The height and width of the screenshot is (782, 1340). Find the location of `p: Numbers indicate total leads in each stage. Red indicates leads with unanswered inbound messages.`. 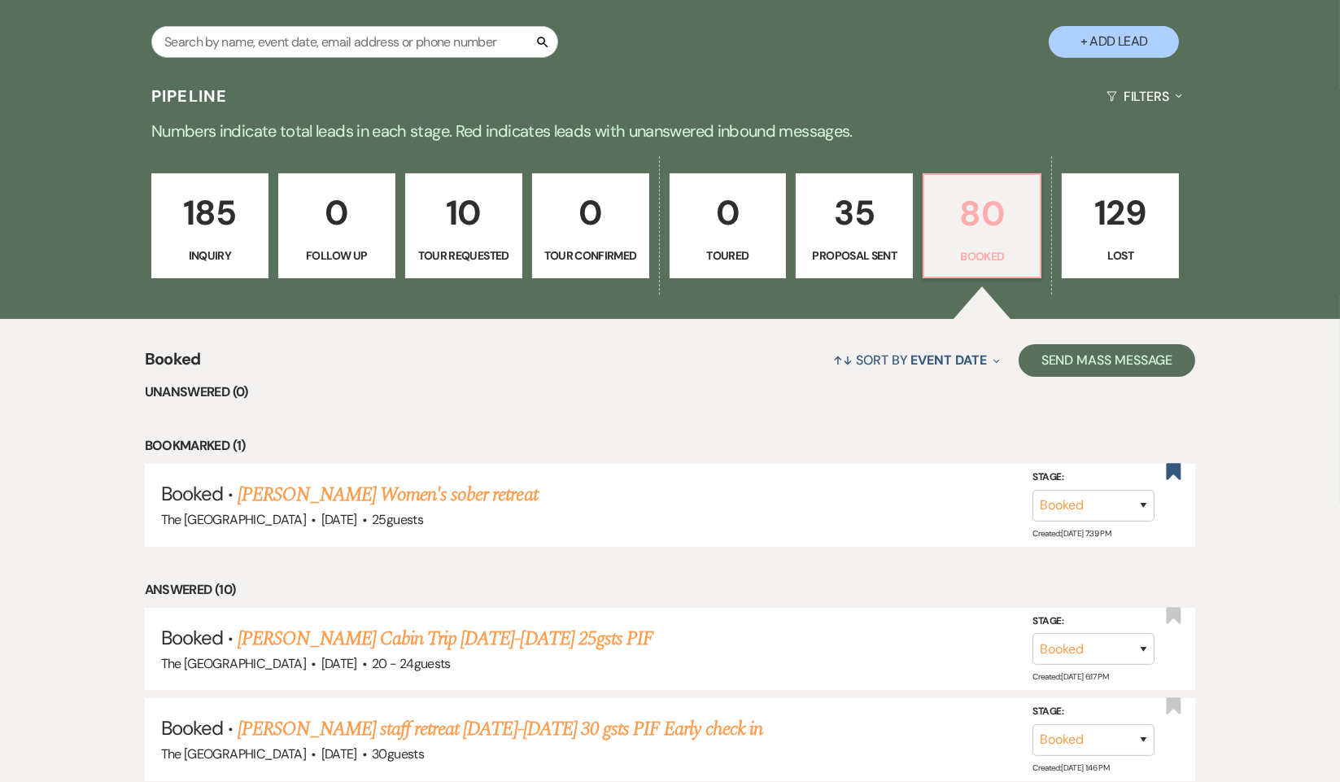

p: Numbers indicate total leads in each stage. Red indicates leads with unanswered inbound messages. is located at coordinates (670, 131).